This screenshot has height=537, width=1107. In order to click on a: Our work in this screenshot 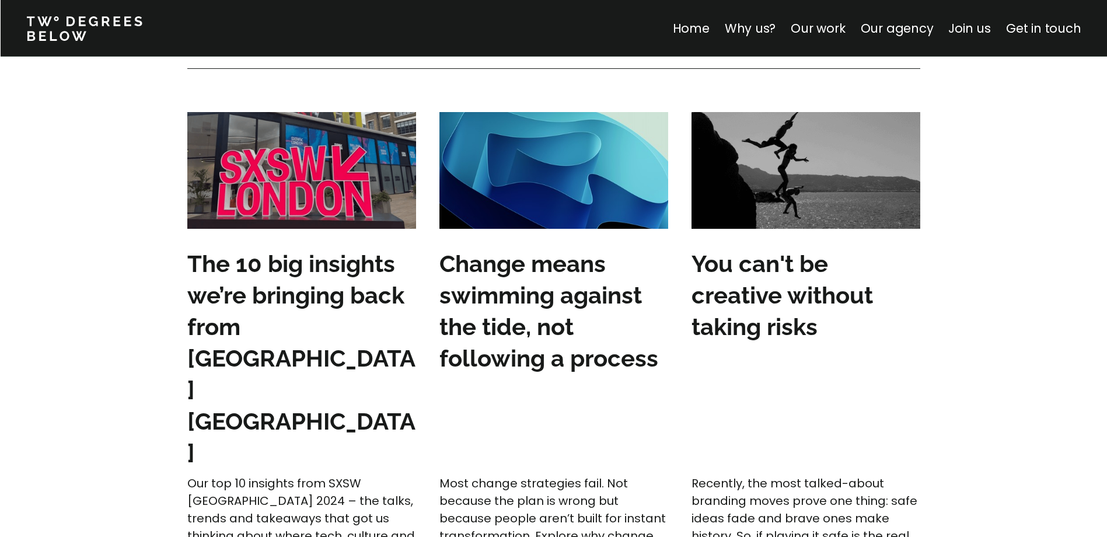, I will do `click(818, 28)`.